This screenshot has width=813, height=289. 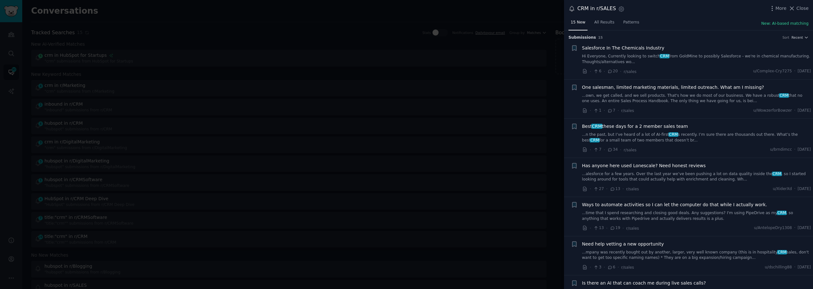 I want to click on span: All Results, so click(x=604, y=23).